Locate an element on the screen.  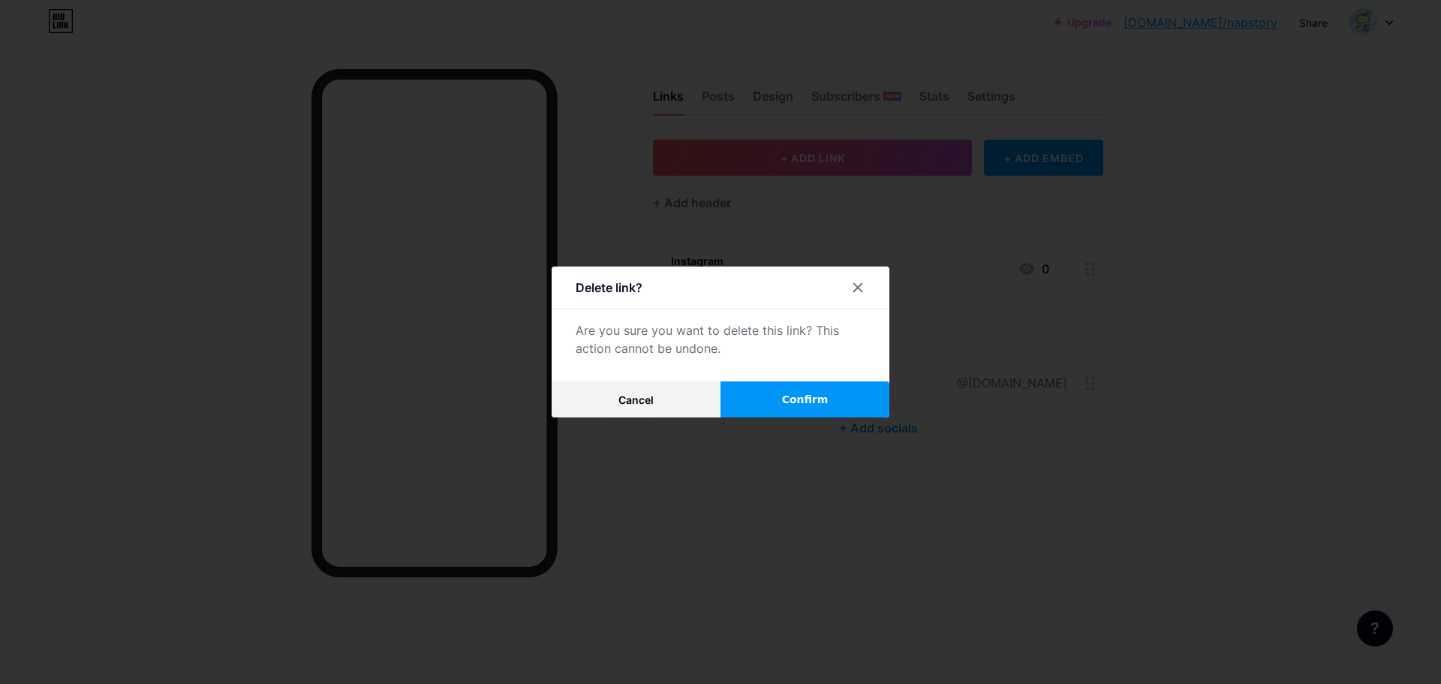
div: Are you sure you want to delete this link? This action cannot be undone. is located at coordinates (720, 339).